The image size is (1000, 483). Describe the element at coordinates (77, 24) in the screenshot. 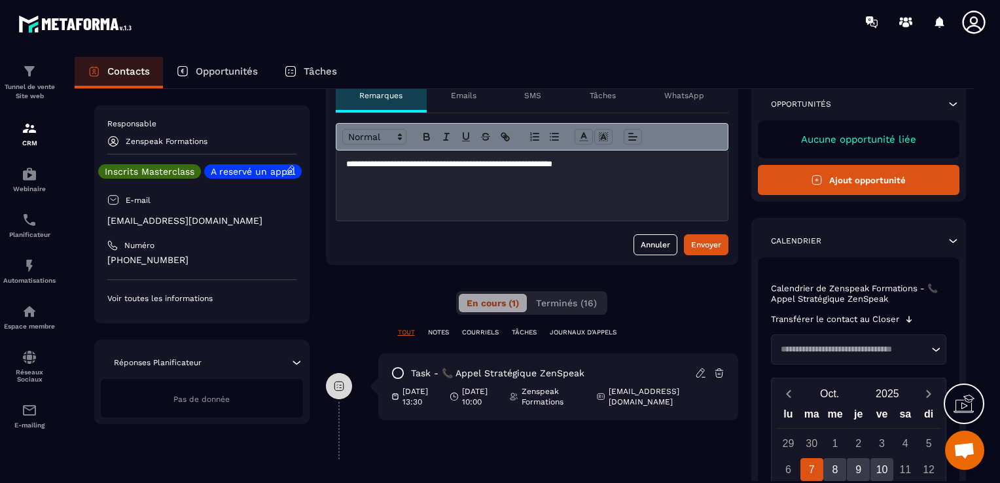

I see `img: logo` at that location.